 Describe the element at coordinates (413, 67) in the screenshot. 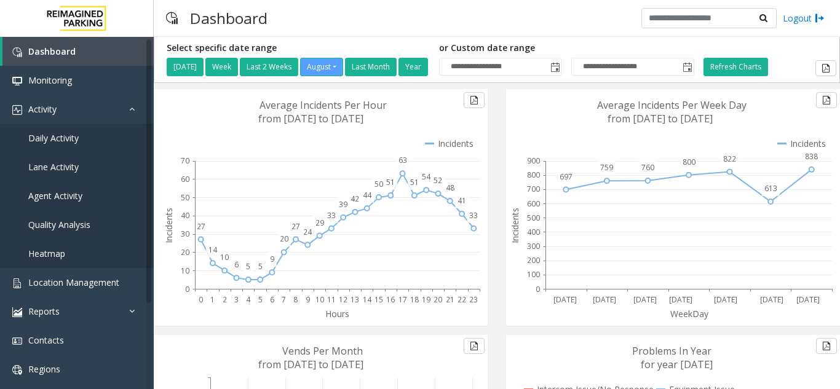

I see `button: Year` at that location.